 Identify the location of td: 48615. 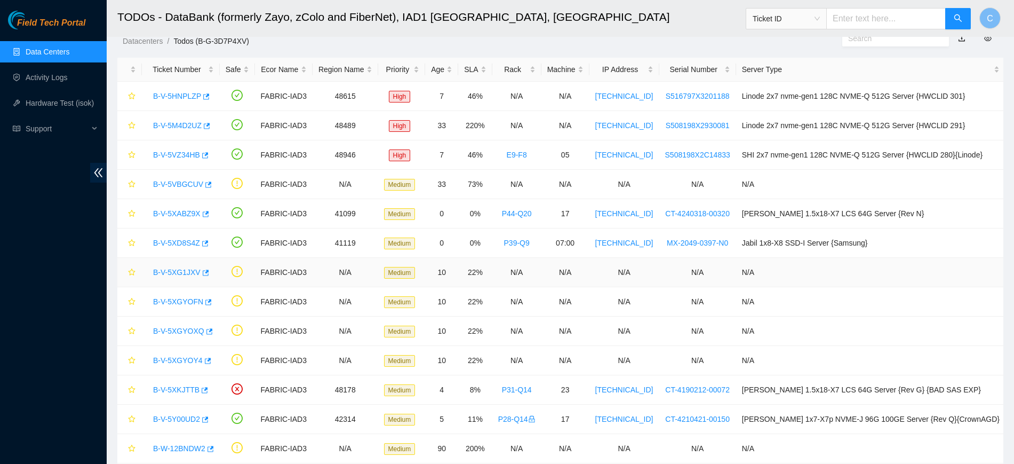
(345, 96).